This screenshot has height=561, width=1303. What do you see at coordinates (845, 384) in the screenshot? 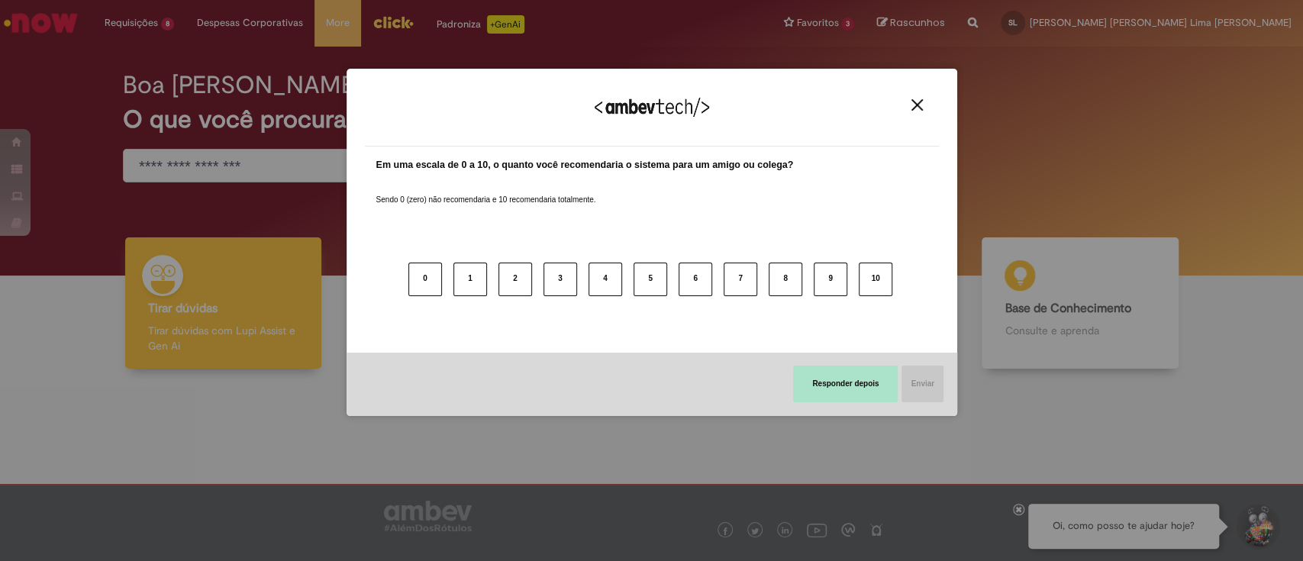
I see `button: Responder depois` at bounding box center [845, 384].